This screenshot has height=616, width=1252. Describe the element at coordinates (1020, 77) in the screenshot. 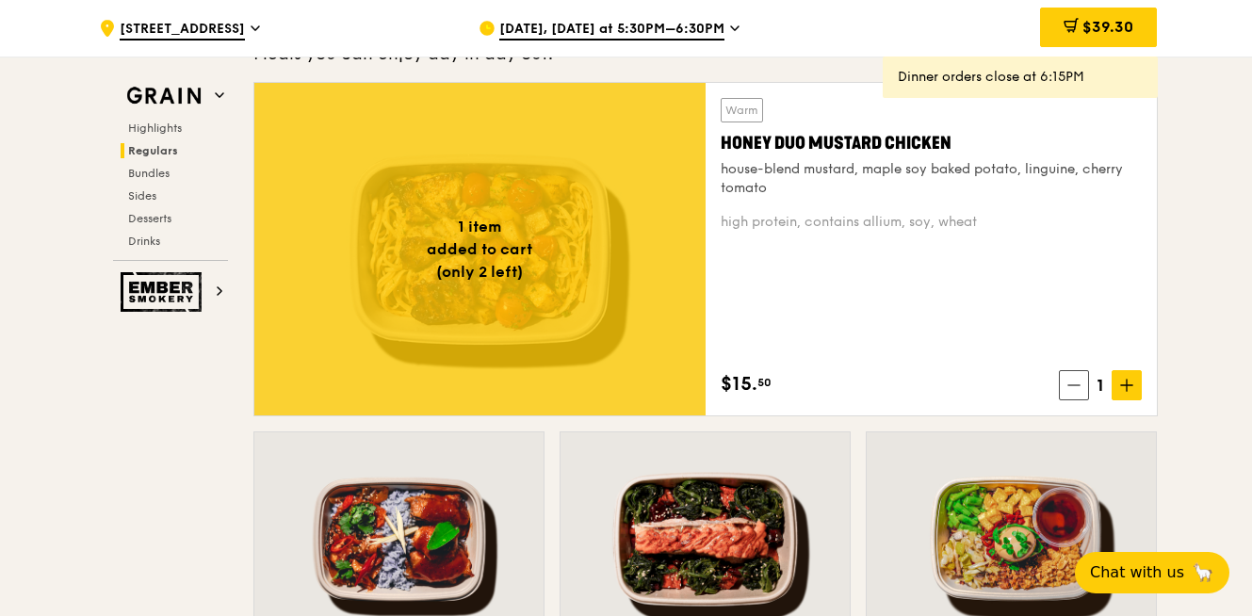

I see `div: Dinner orders close at 6:15PM` at that location.